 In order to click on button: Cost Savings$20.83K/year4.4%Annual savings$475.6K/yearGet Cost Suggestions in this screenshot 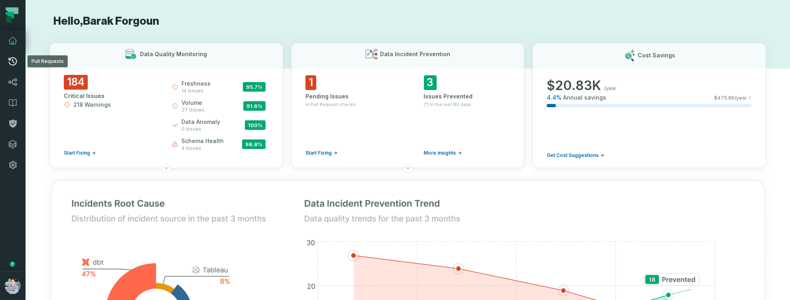, I will do `click(649, 105)`.